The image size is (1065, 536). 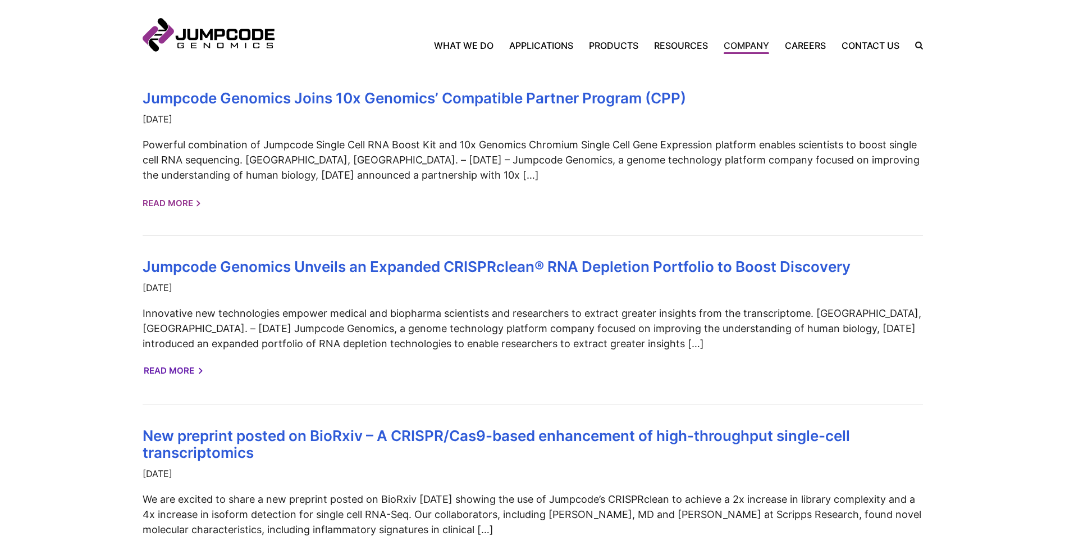 I want to click on nav: Primary Navigation, so click(x=591, y=45).